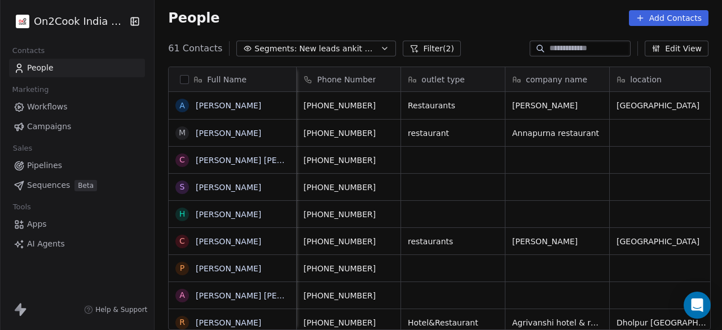 The image size is (722, 330). I want to click on span: AI Agents, so click(46, 244).